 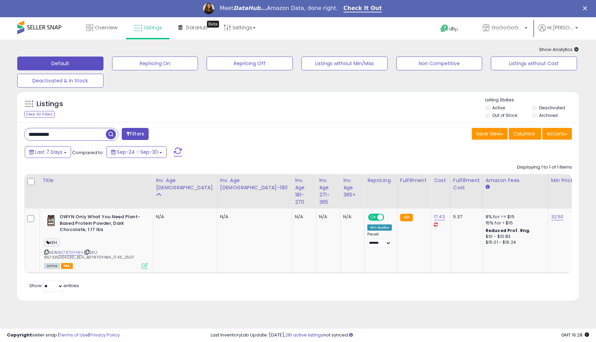 What do you see at coordinates (508, 230) in the screenshot?
I see `b: Reduced Prof. Rng.` at bounding box center [508, 230].